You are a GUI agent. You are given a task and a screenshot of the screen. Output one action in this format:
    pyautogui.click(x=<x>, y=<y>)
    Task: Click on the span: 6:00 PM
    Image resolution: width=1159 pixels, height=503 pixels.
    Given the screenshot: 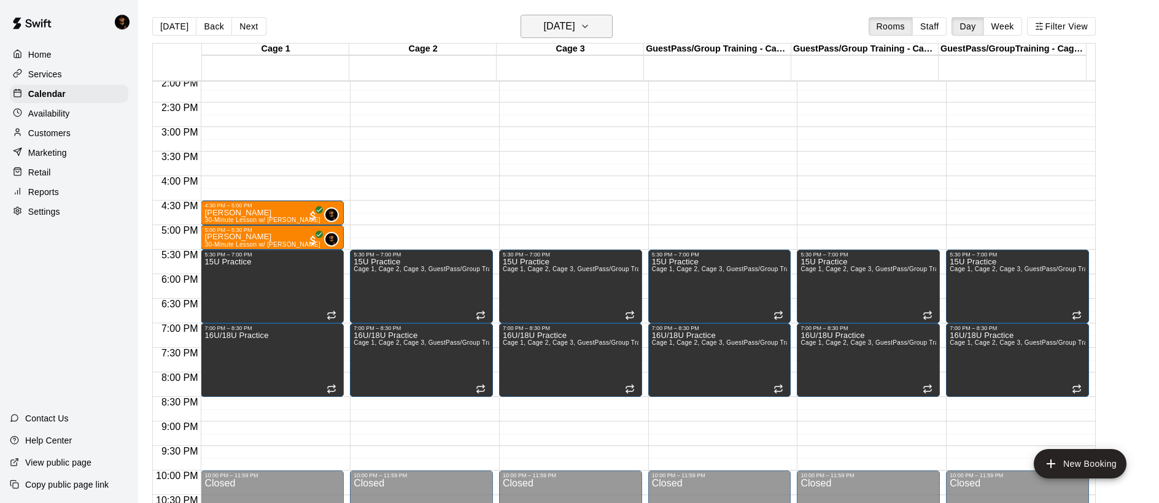 What is the action you would take?
    pyautogui.click(x=180, y=279)
    